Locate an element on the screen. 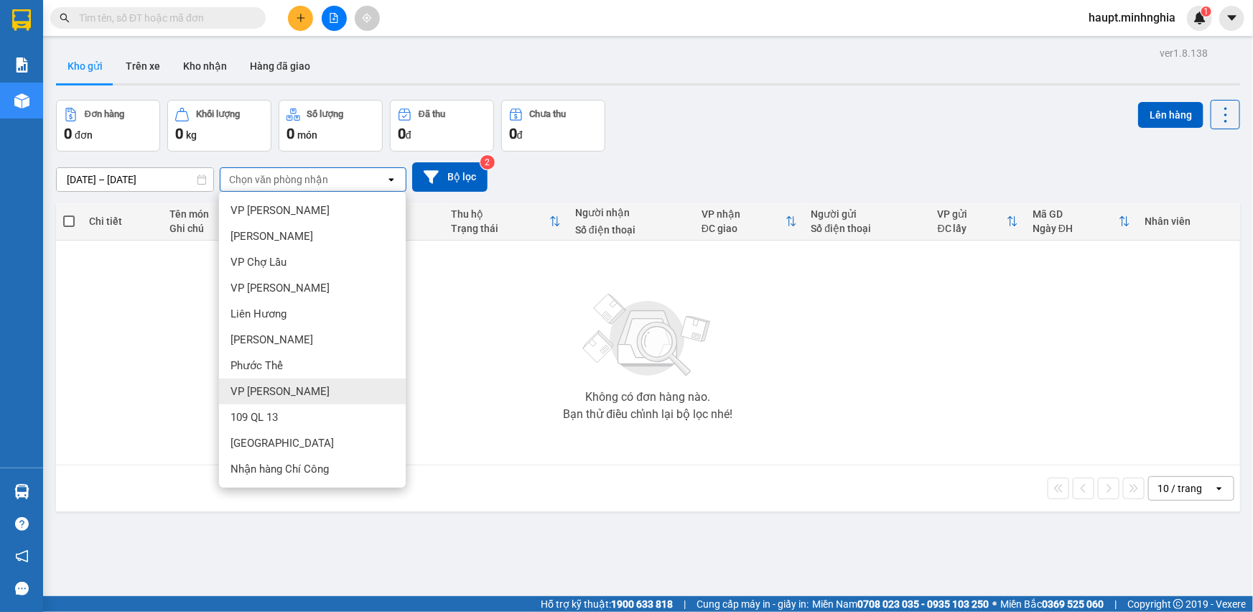 The image size is (1253, 612). button: Hàng đã giao is located at coordinates (280, 66).